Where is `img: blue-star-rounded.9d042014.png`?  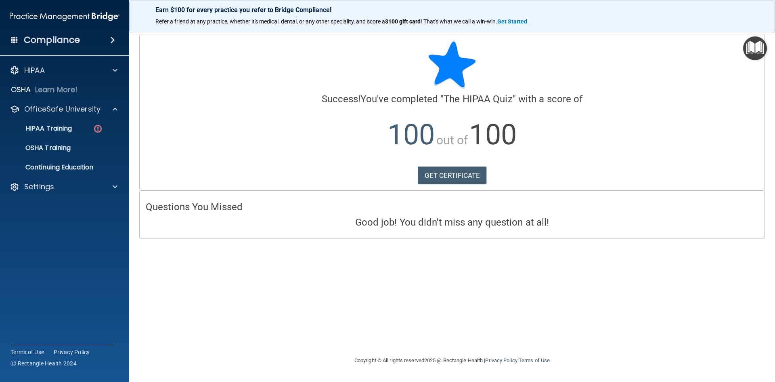
img: blue-star-rounded.9d042014.png is located at coordinates (452, 65).